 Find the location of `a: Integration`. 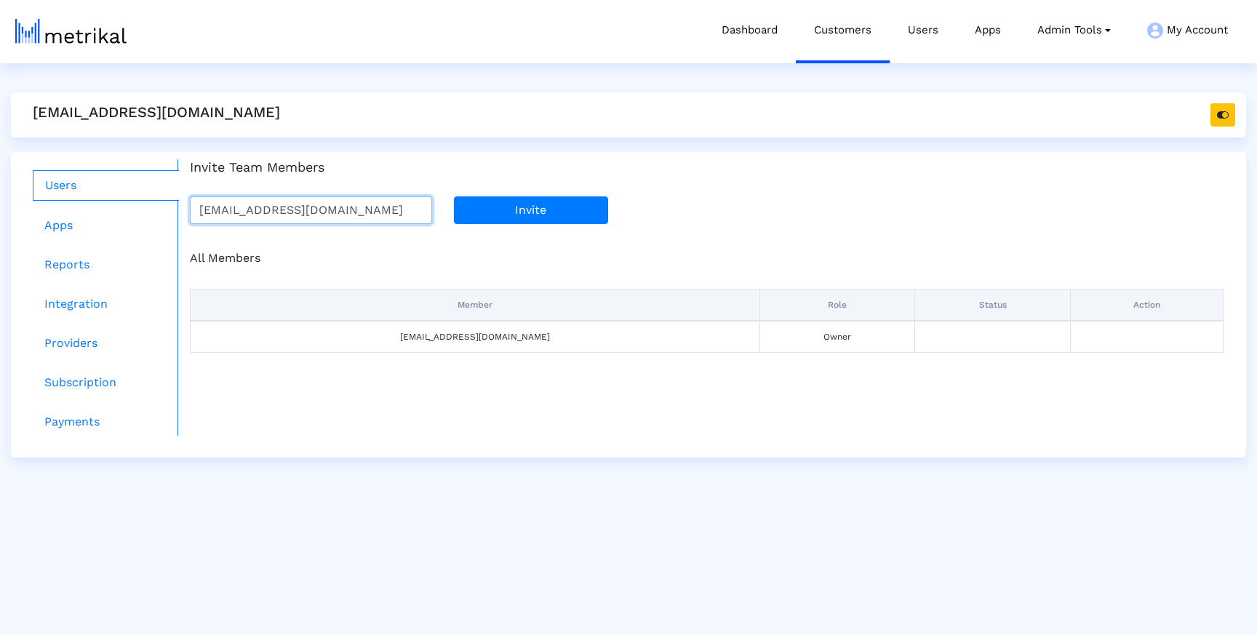

a: Integration is located at coordinates (105, 304).